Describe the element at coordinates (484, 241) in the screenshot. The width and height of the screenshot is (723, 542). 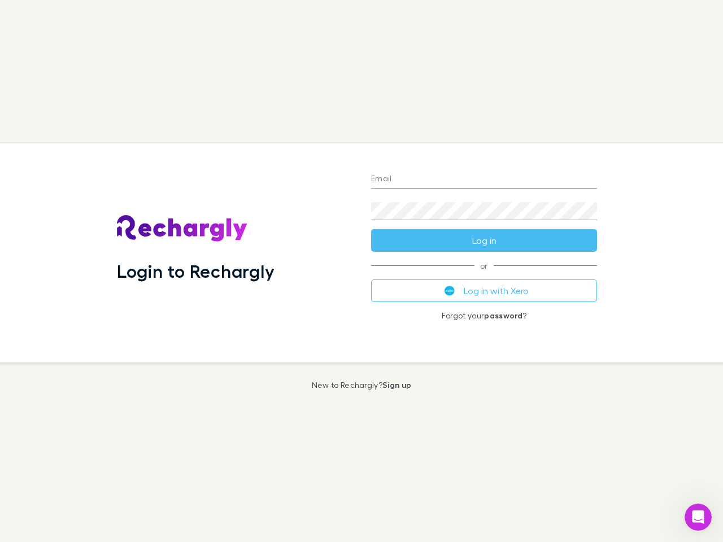
I see `button: Log in` at that location.